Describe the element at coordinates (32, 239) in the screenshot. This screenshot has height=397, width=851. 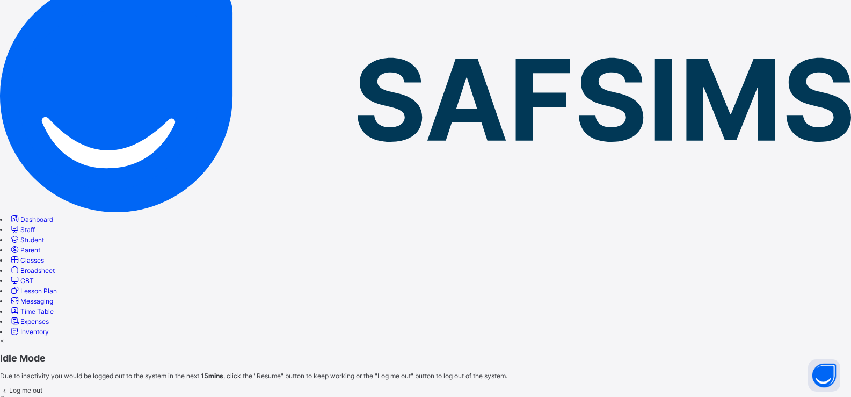
I see `span: Student` at that location.